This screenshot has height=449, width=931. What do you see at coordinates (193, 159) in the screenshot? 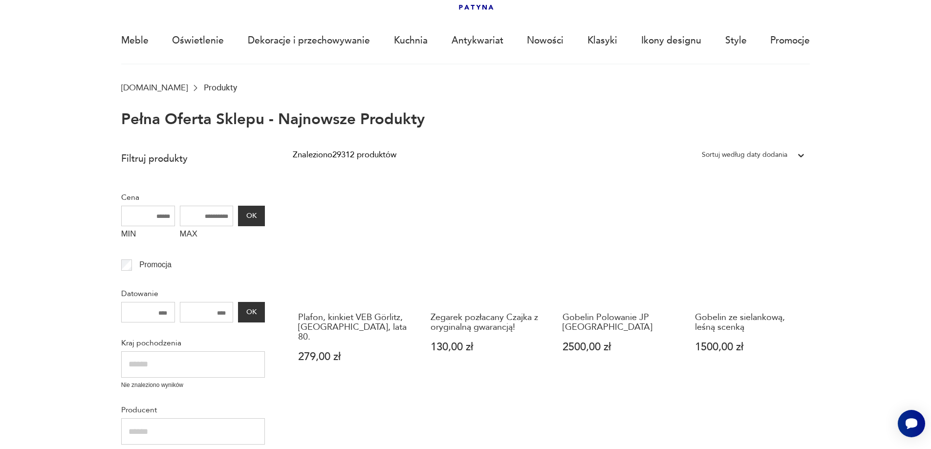
I see `p: Filtruj produkty` at bounding box center [193, 159].